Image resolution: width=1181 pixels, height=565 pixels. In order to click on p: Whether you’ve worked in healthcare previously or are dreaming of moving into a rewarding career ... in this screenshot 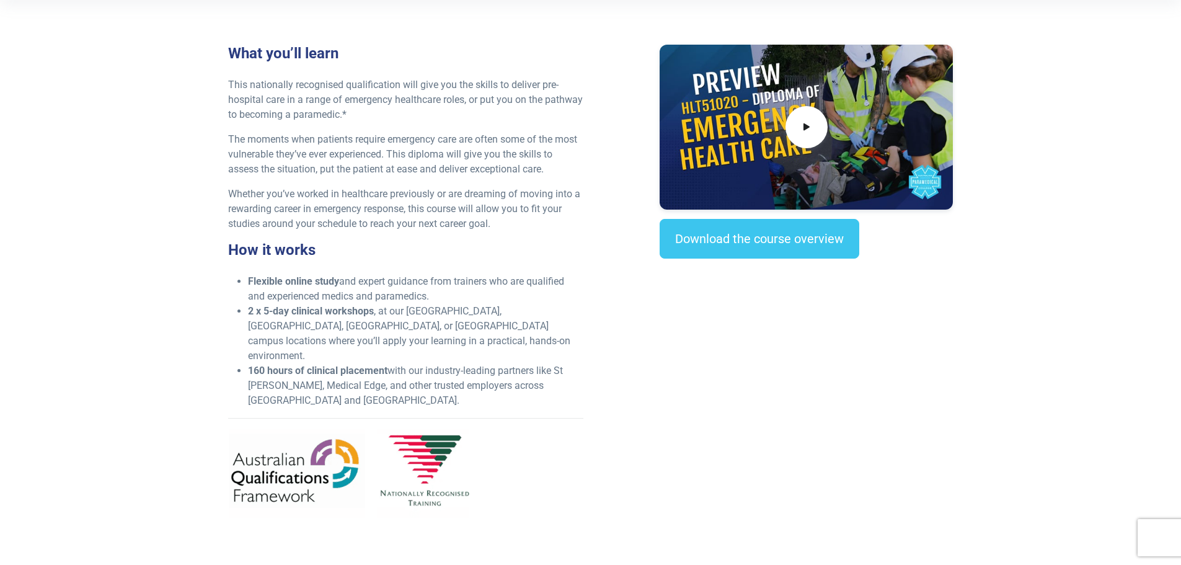, I will do `click(405, 209)`.